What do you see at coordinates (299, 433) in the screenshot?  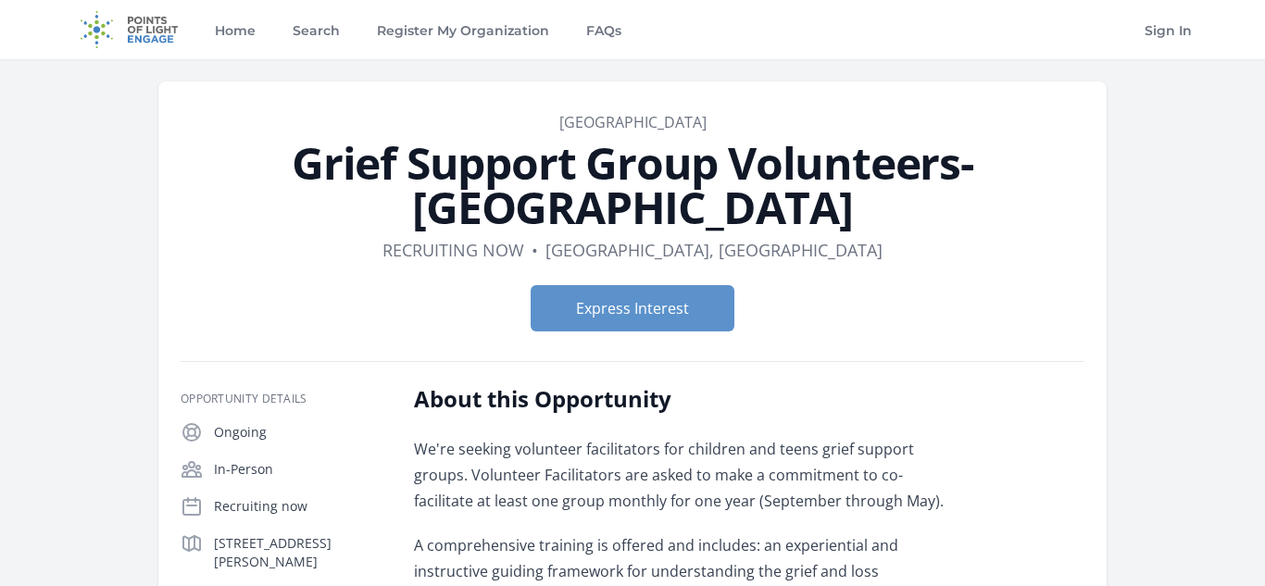 I see `p: Ongoing` at bounding box center [299, 433].